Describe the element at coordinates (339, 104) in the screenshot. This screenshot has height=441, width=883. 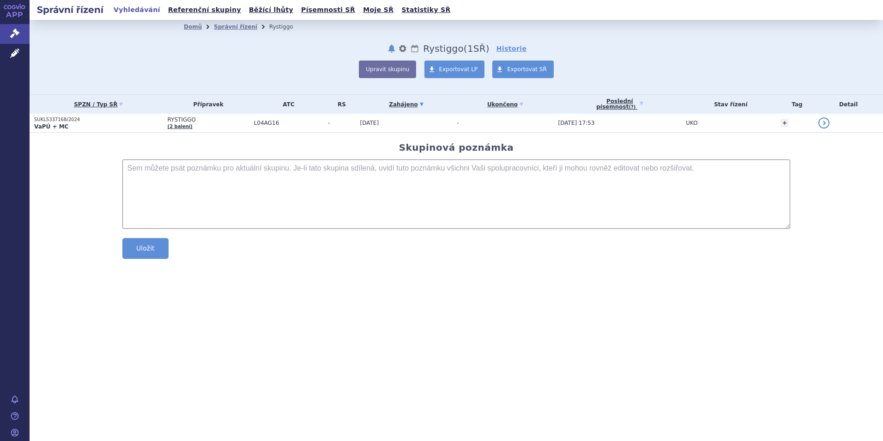
I see `th: RS` at that location.